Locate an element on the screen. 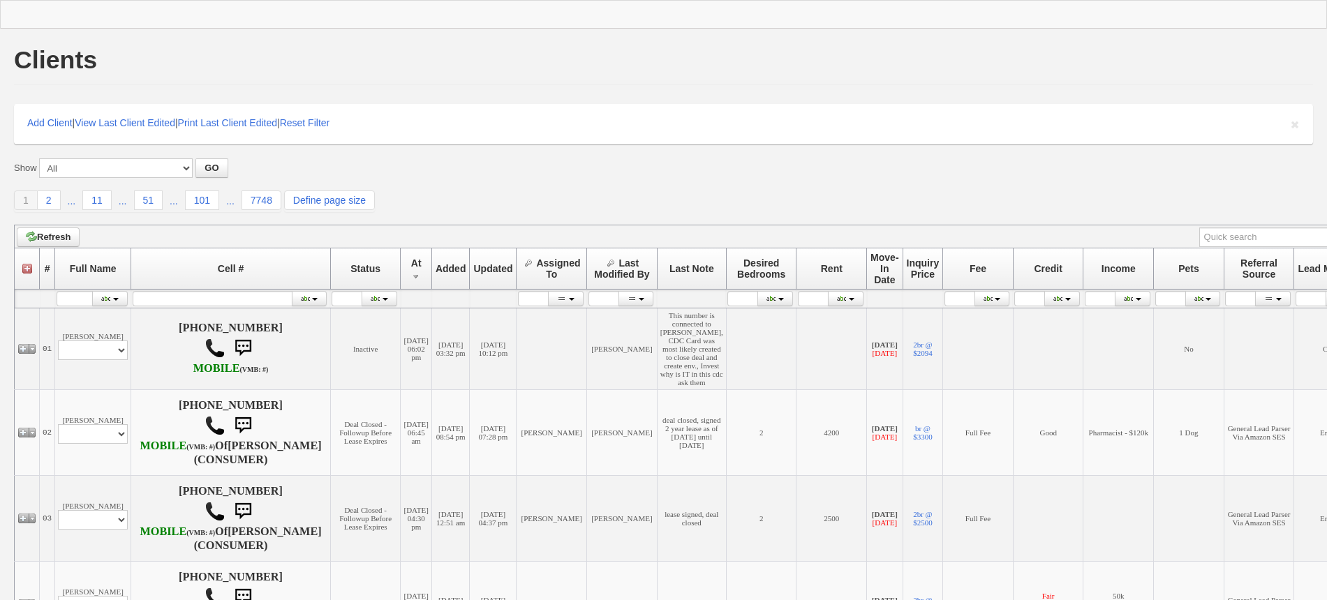  h1: Clients is located at coordinates (55, 60).